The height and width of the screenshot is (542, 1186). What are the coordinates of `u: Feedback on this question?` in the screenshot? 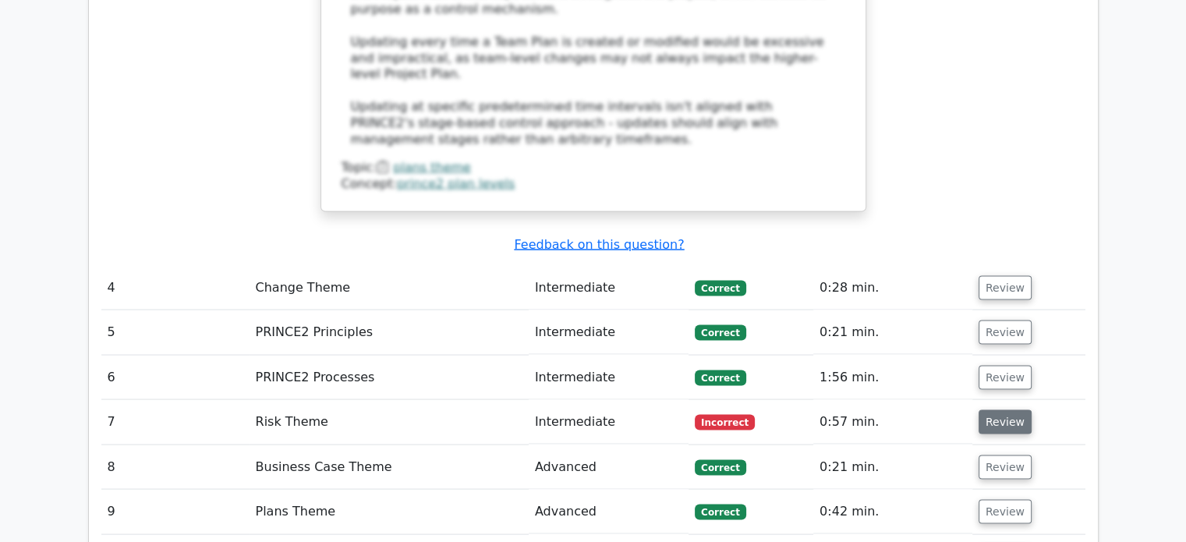 It's located at (599, 244).